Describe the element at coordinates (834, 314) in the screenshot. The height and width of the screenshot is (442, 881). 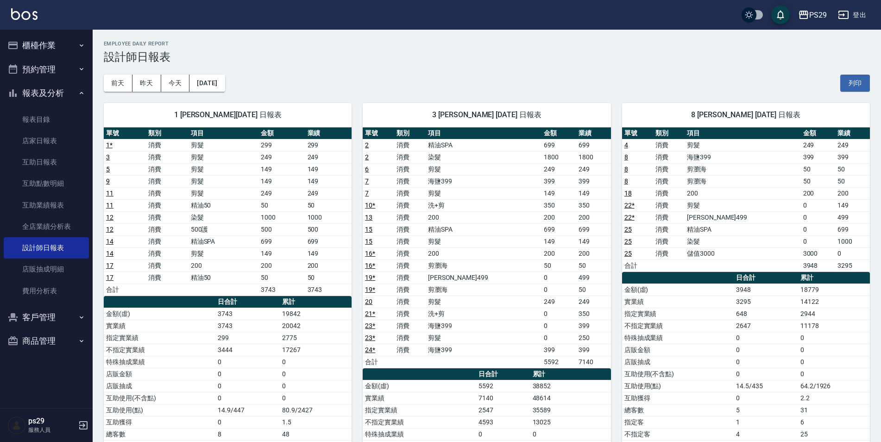
I see `td: 2944` at that location.